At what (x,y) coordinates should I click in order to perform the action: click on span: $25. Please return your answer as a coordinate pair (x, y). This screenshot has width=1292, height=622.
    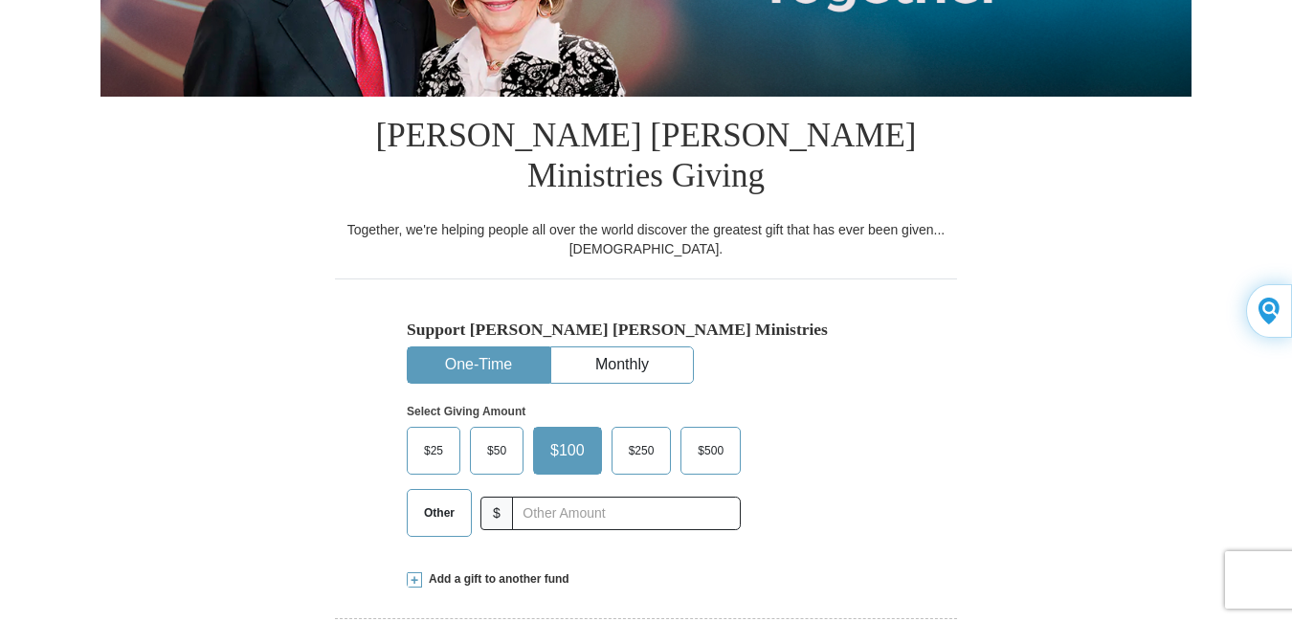
    Looking at the image, I should click on (434, 451).